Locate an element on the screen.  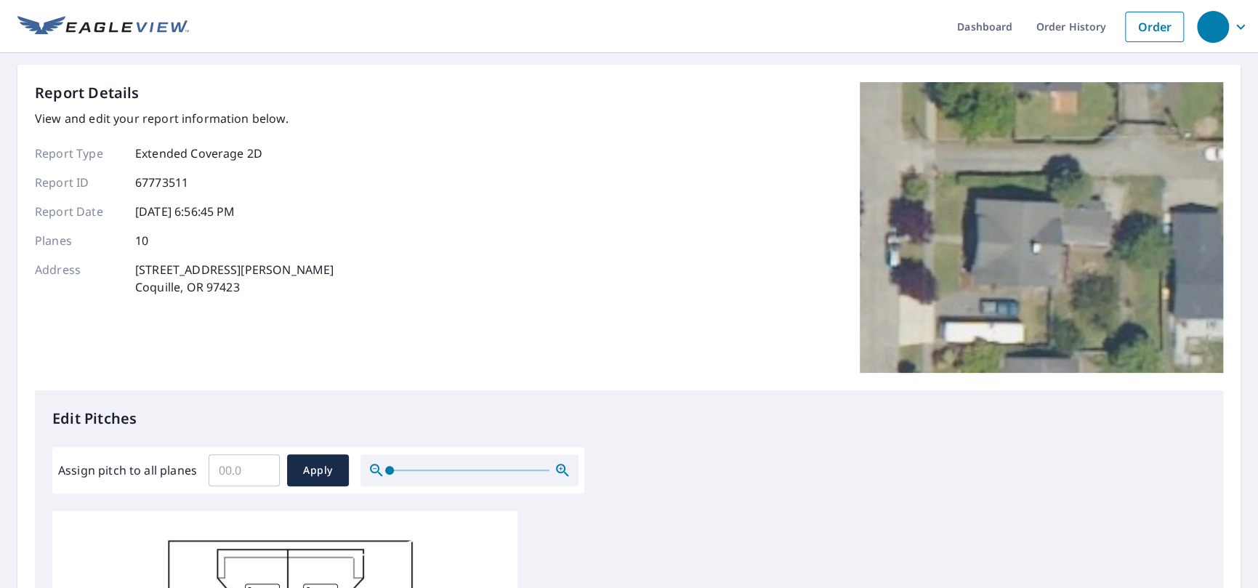
a: Order is located at coordinates (1155, 27).